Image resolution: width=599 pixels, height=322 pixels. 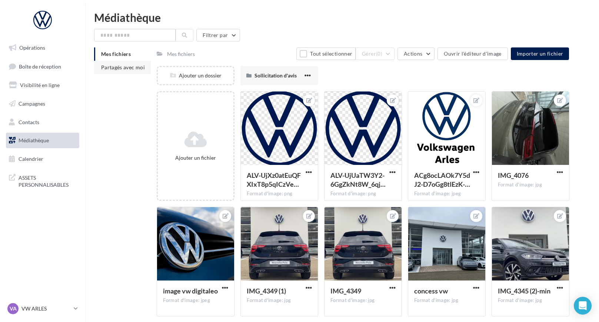 What do you see at coordinates (513, 175) in the screenshot?
I see `span: IMG_4076` at bounding box center [513, 175].